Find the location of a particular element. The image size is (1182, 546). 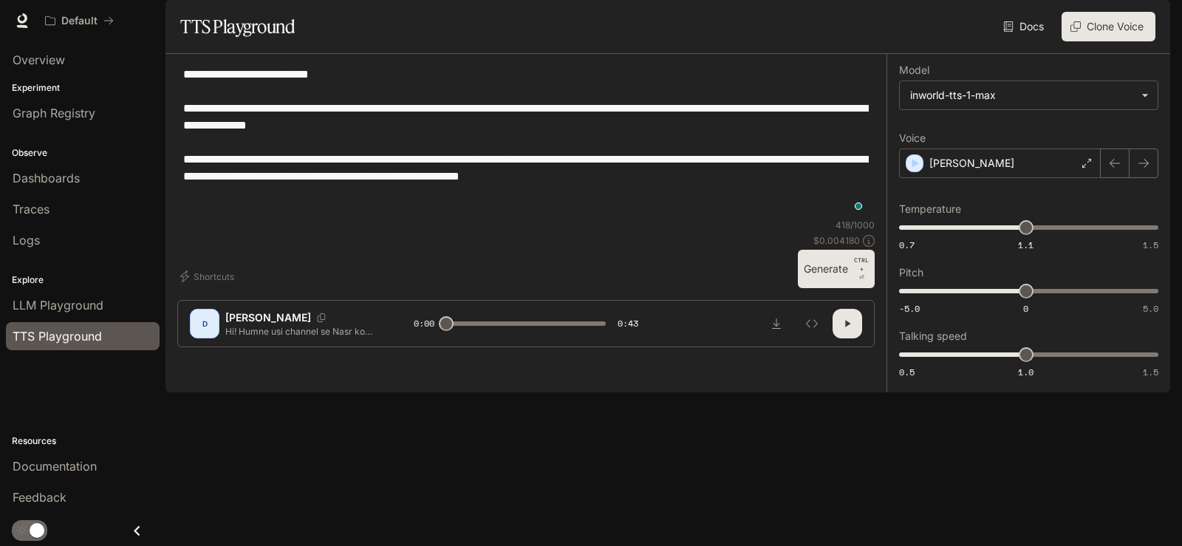

button: Inspect is located at coordinates (812, 323).